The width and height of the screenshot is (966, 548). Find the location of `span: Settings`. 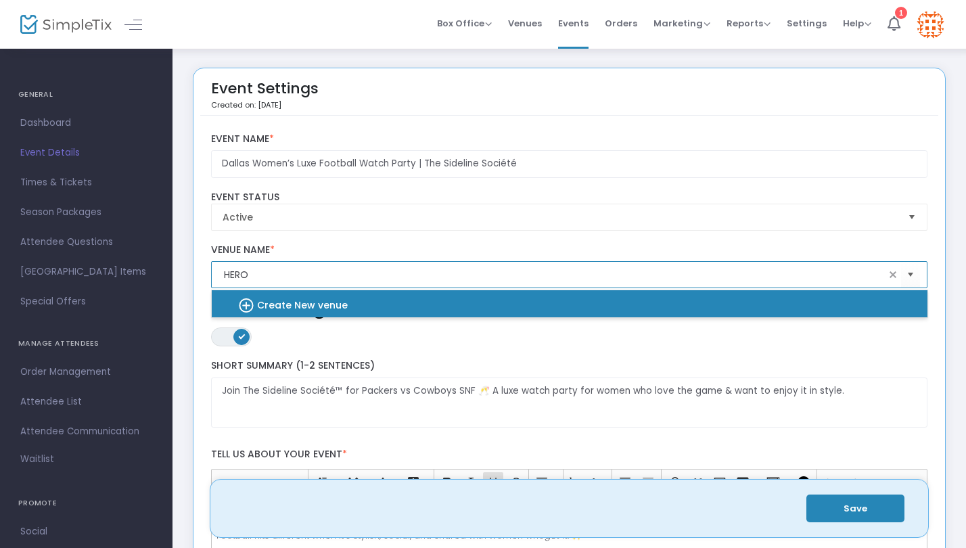

span: Settings is located at coordinates (806, 23).